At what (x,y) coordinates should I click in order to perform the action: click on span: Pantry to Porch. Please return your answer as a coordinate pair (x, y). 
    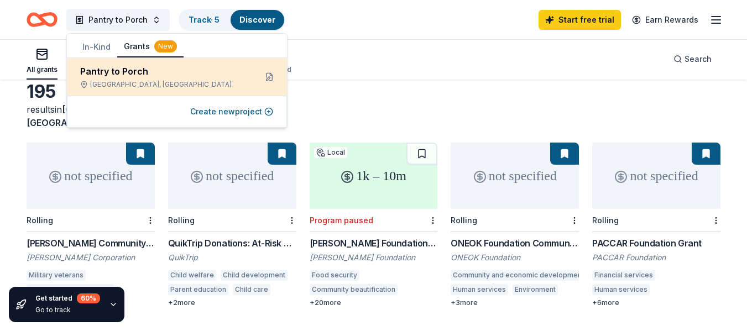
    Looking at the image, I should click on (118, 20).